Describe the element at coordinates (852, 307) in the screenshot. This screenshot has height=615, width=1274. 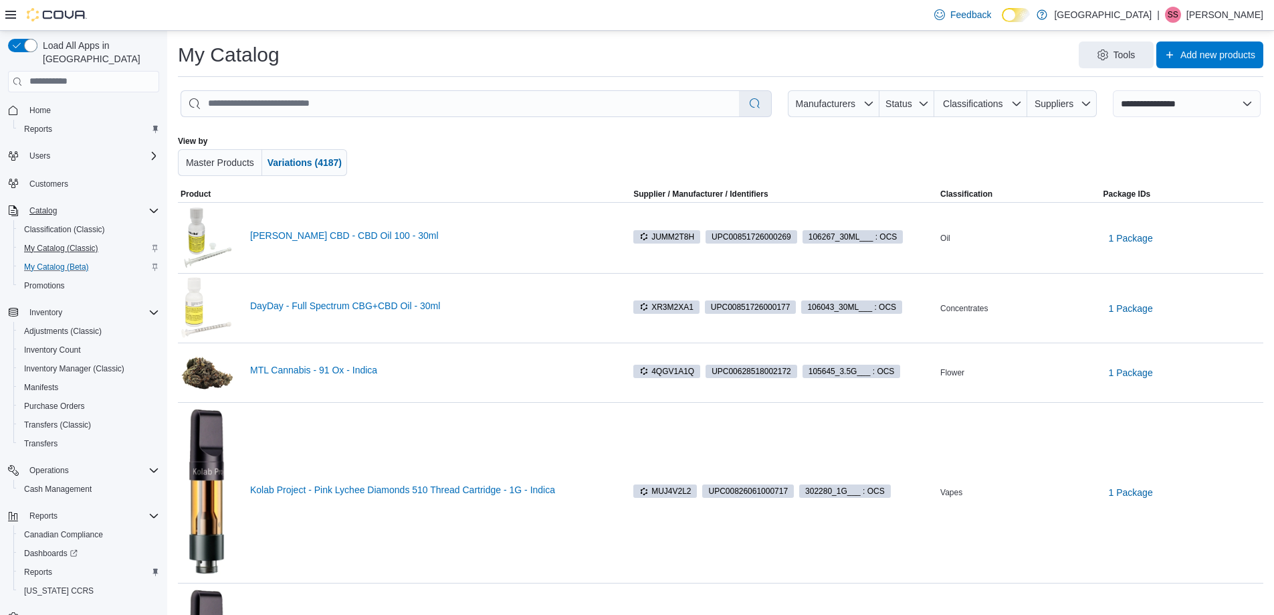
I see `span: 106043_30ML___ : OCS` at that location.